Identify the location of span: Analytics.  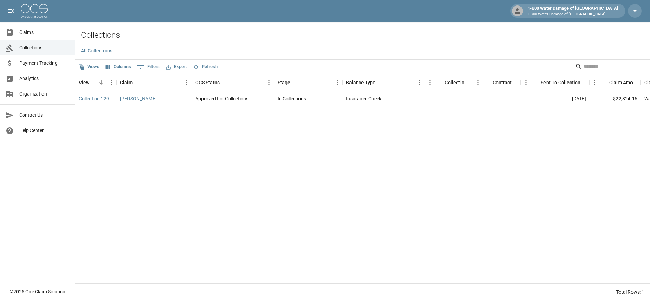
(44, 78).